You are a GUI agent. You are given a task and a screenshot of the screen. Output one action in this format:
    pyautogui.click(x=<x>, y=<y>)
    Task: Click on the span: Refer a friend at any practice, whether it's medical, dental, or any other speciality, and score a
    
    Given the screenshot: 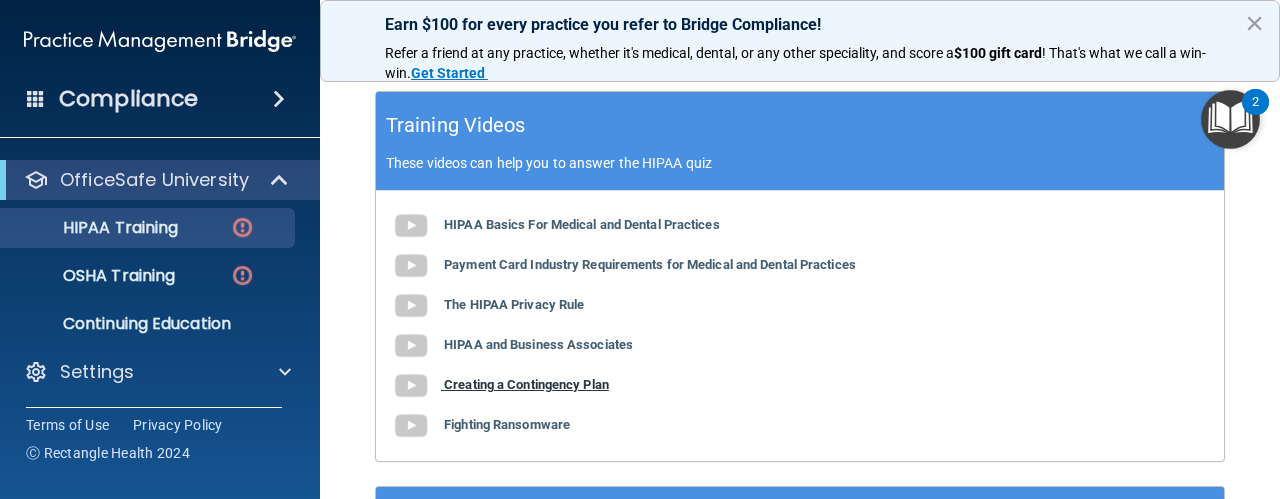 What is the action you would take?
    pyautogui.click(x=669, y=53)
    